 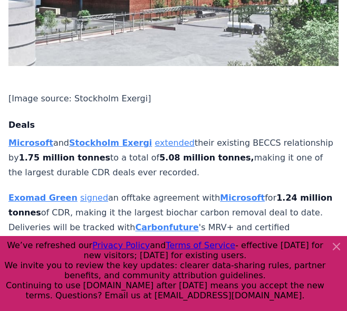 What do you see at coordinates (167, 227) in the screenshot?
I see `a: Carbonfuture` at bounding box center [167, 227].